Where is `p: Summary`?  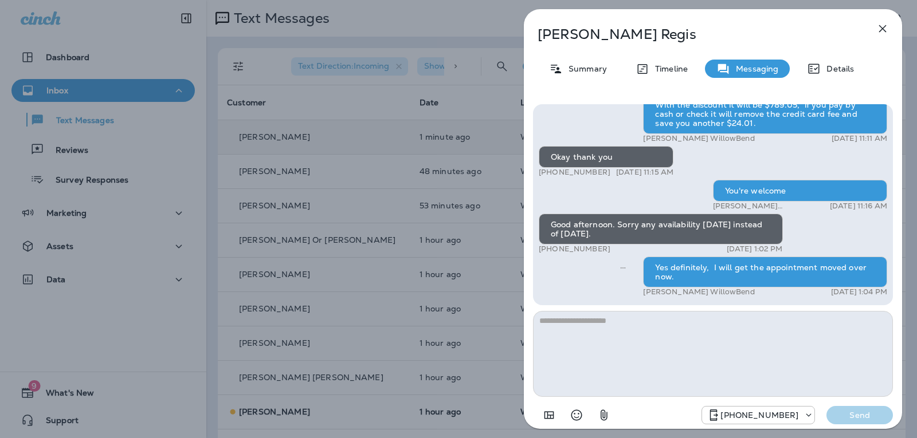 p: Summary is located at coordinates (584, 69).